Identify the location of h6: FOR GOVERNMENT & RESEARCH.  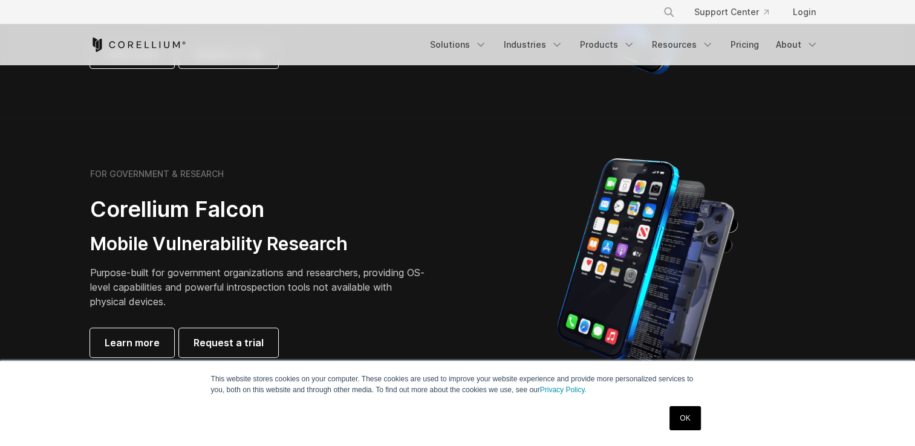
(157, 174).